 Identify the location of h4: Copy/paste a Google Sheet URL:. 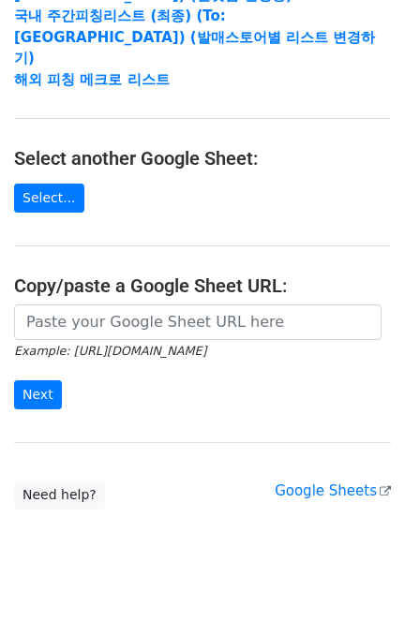
(202, 286).